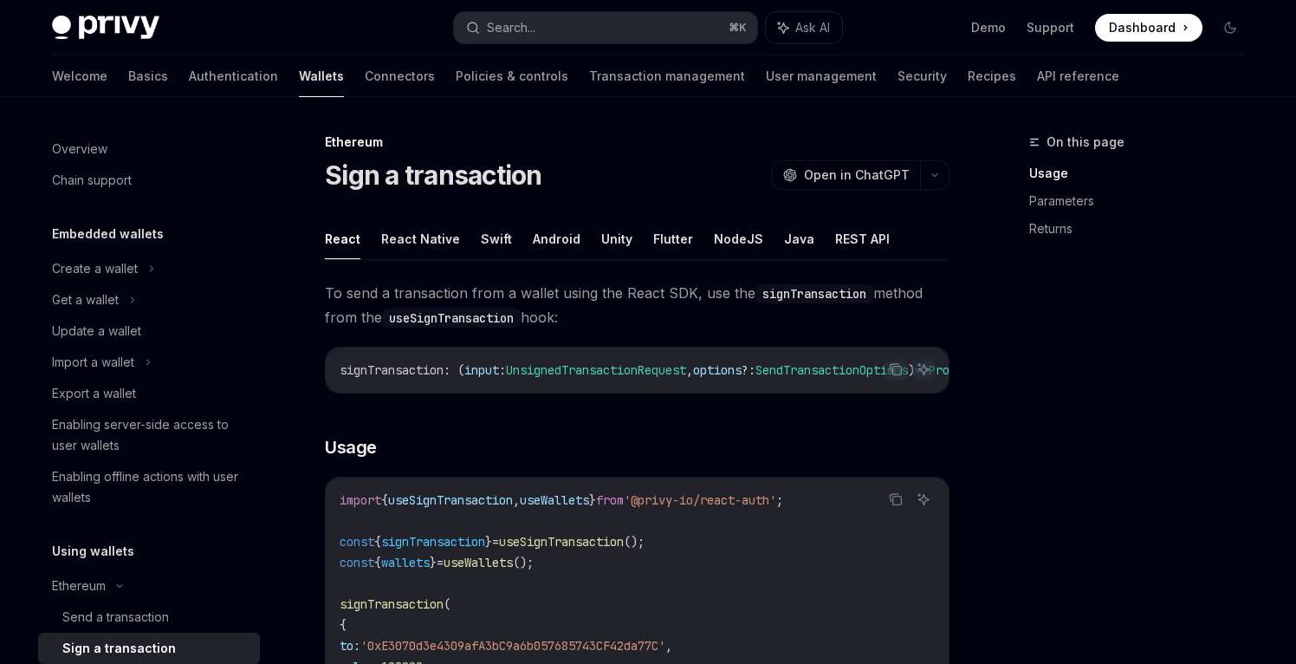 This screenshot has width=1296, height=664. What do you see at coordinates (420, 238) in the screenshot?
I see `button: React Native` at bounding box center [420, 238].